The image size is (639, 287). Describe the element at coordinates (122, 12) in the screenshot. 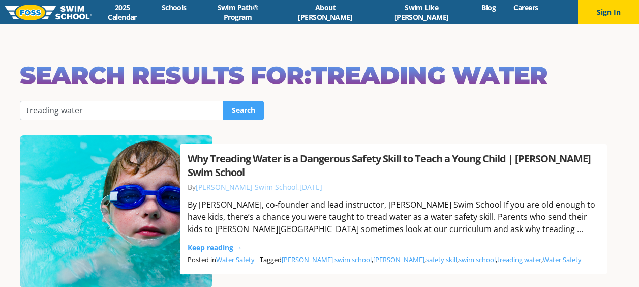

I see `a: 2025 Calendar` at that location.